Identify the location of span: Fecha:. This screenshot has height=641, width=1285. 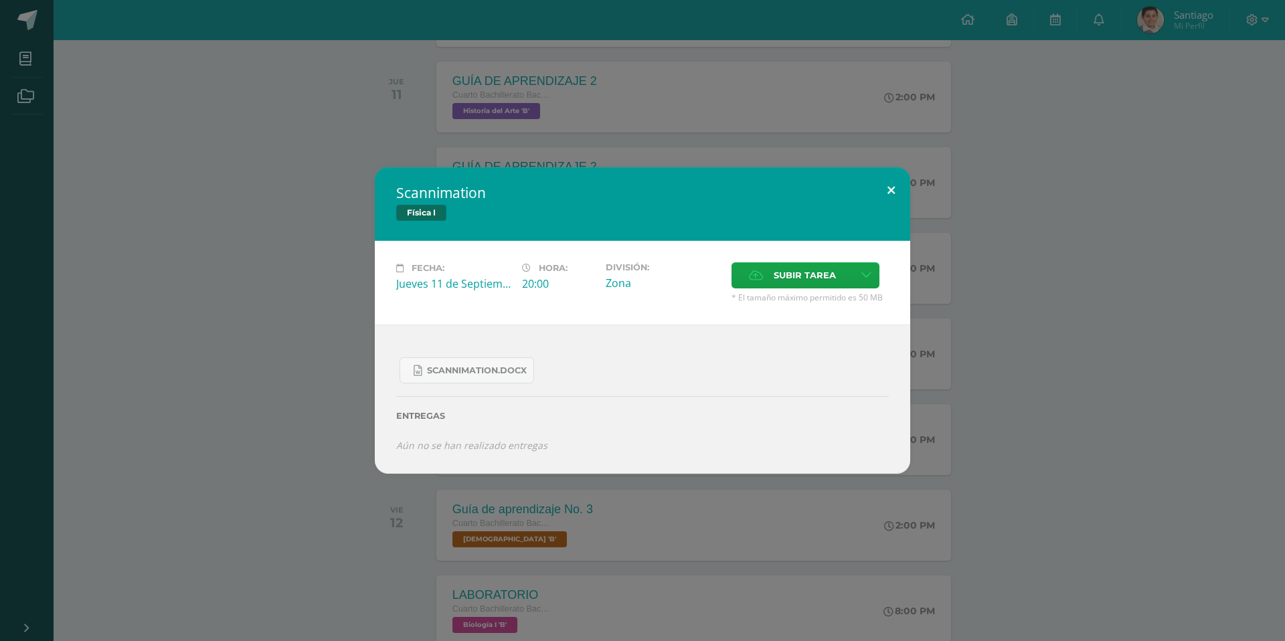
(428, 268).